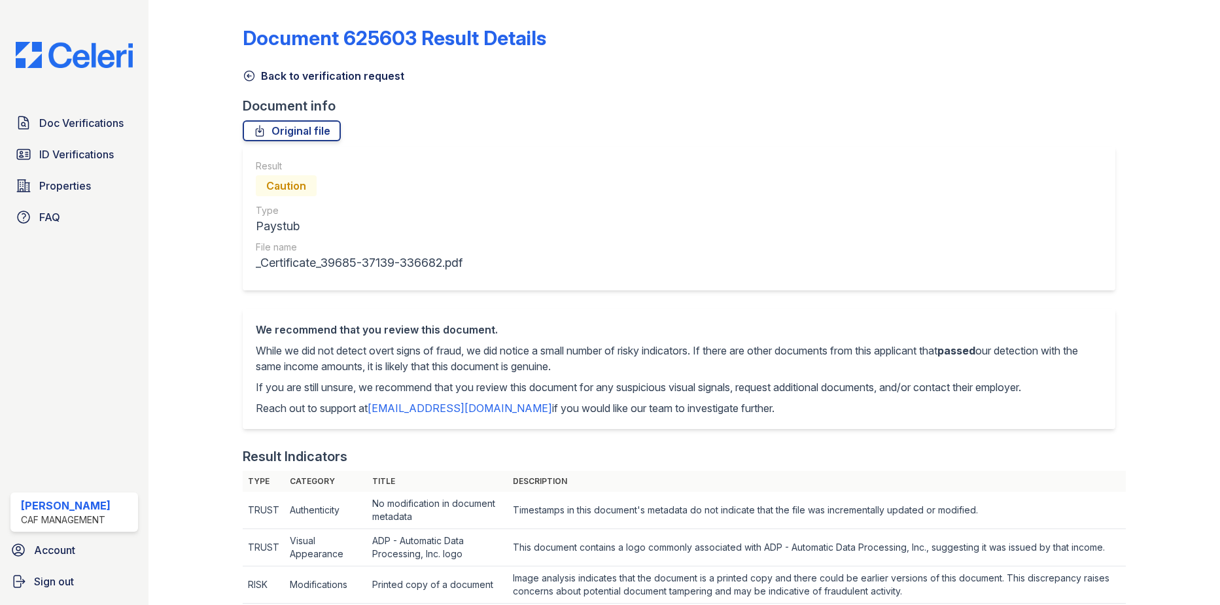 This screenshot has height=605, width=1220. What do you see at coordinates (74, 581) in the screenshot?
I see `a: Sign out` at bounding box center [74, 581].